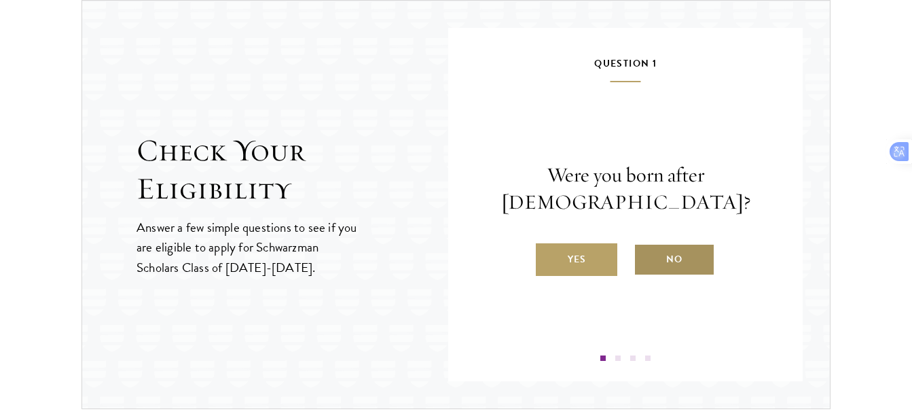 Image resolution: width=912 pixels, height=416 pixels. I want to click on p: Answer a few simple questions to see if you are eligible to apply for Schwarzman Scholars Class o..., so click(247, 246).